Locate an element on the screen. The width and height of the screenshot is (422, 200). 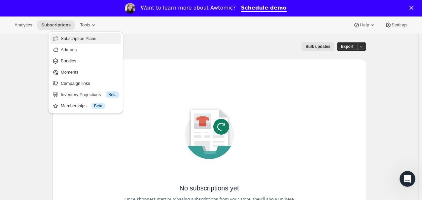
p: No subscriptions yet is located at coordinates (209, 188).